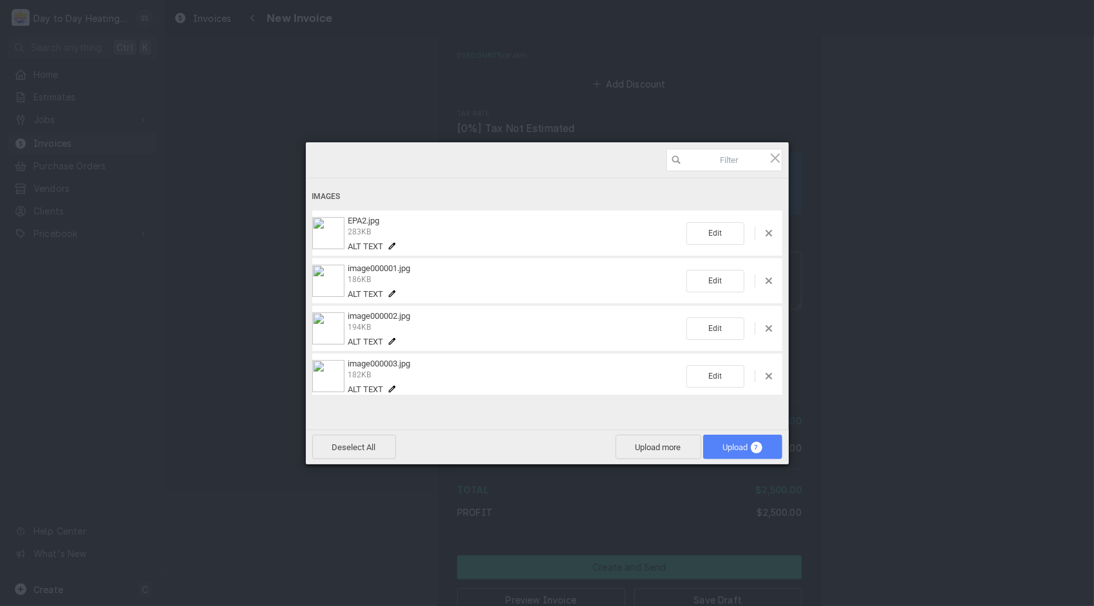 The image size is (1094, 606). Describe the element at coordinates (379, 363) in the screenshot. I see `span: image000003.jpg` at that location.